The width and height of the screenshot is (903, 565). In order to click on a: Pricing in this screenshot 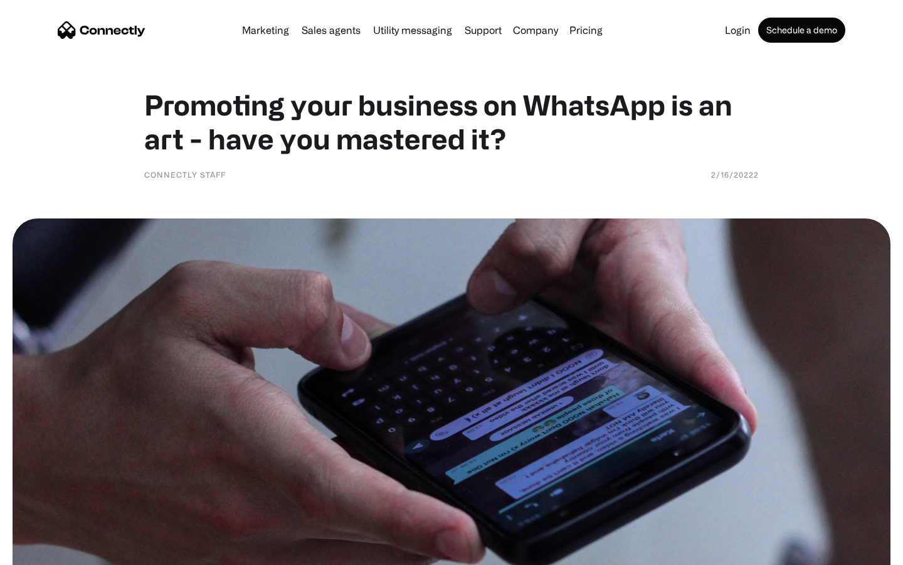, I will do `click(586, 30)`.